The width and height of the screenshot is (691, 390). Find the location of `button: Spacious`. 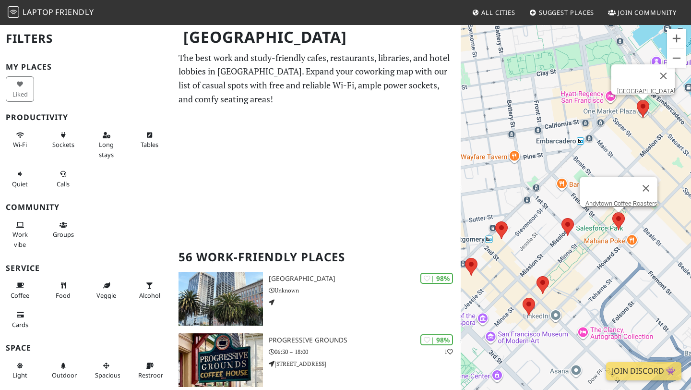

button: Spacious is located at coordinates (106, 370).